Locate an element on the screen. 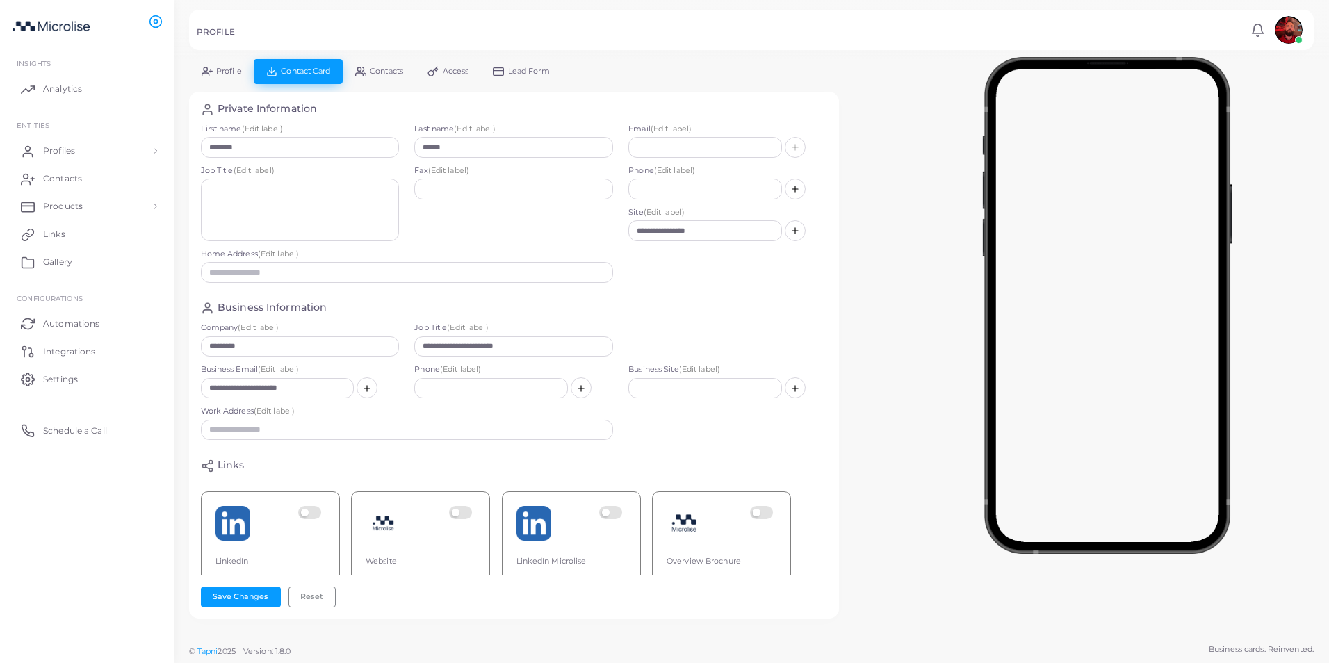 The image size is (1329, 663). h4: Private Information is located at coordinates (267, 109).